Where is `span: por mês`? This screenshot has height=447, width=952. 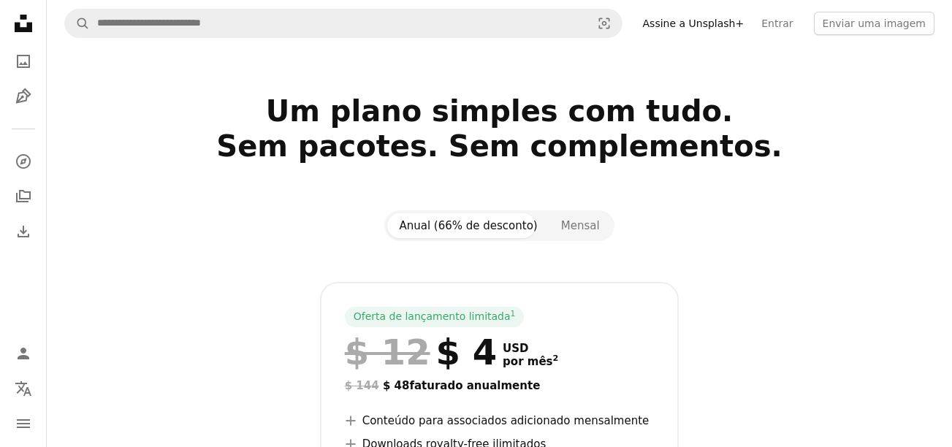
span: por mês is located at coordinates (530, 362).